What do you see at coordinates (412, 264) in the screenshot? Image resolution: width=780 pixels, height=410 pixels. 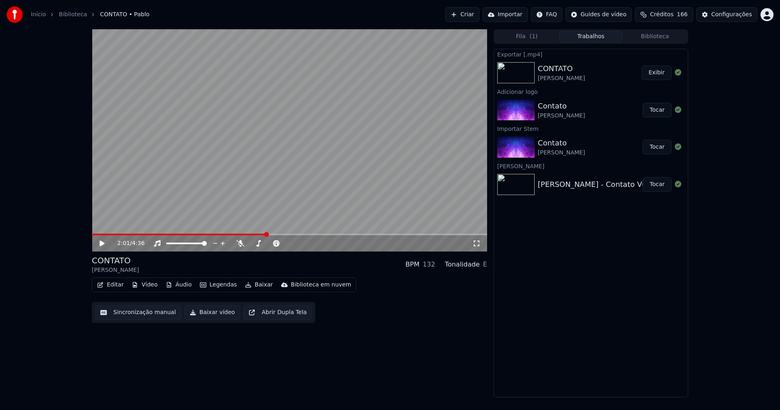 I see `div: BPM` at bounding box center [412, 264].